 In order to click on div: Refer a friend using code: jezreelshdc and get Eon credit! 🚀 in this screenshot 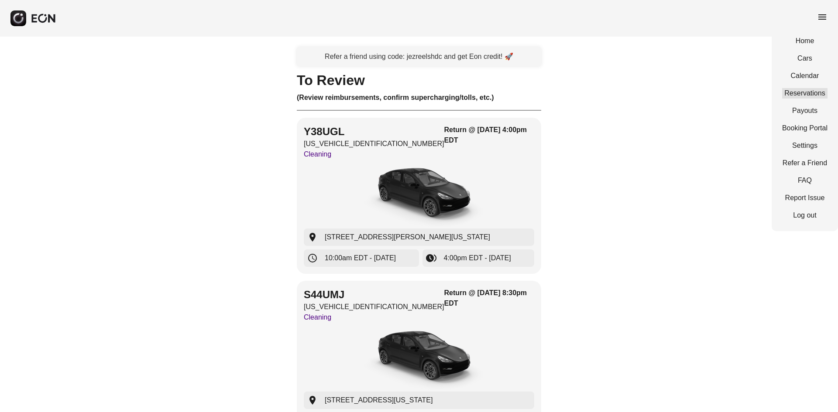, I will do `click(419, 57)`.